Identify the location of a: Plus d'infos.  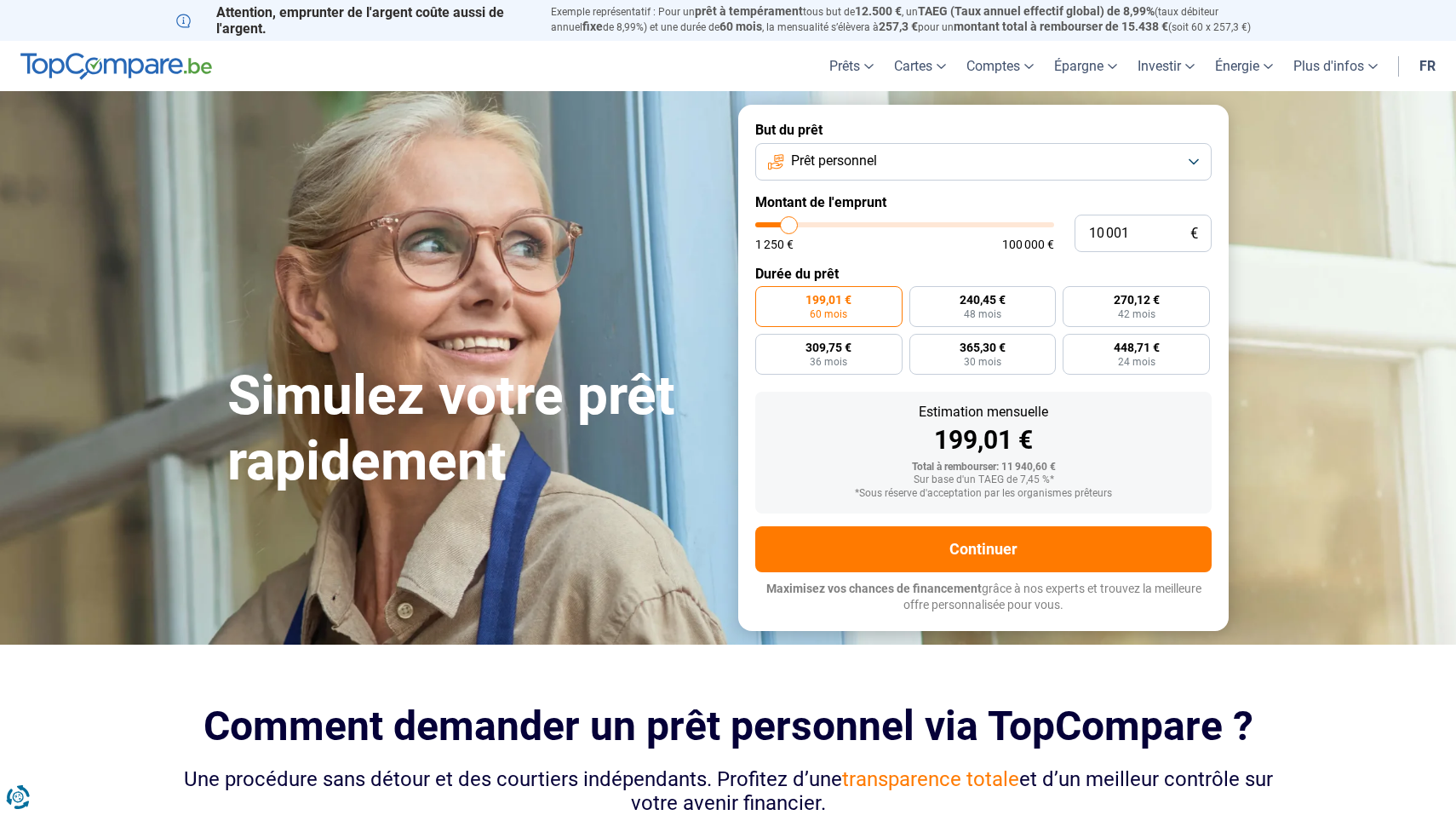
(1335, 66).